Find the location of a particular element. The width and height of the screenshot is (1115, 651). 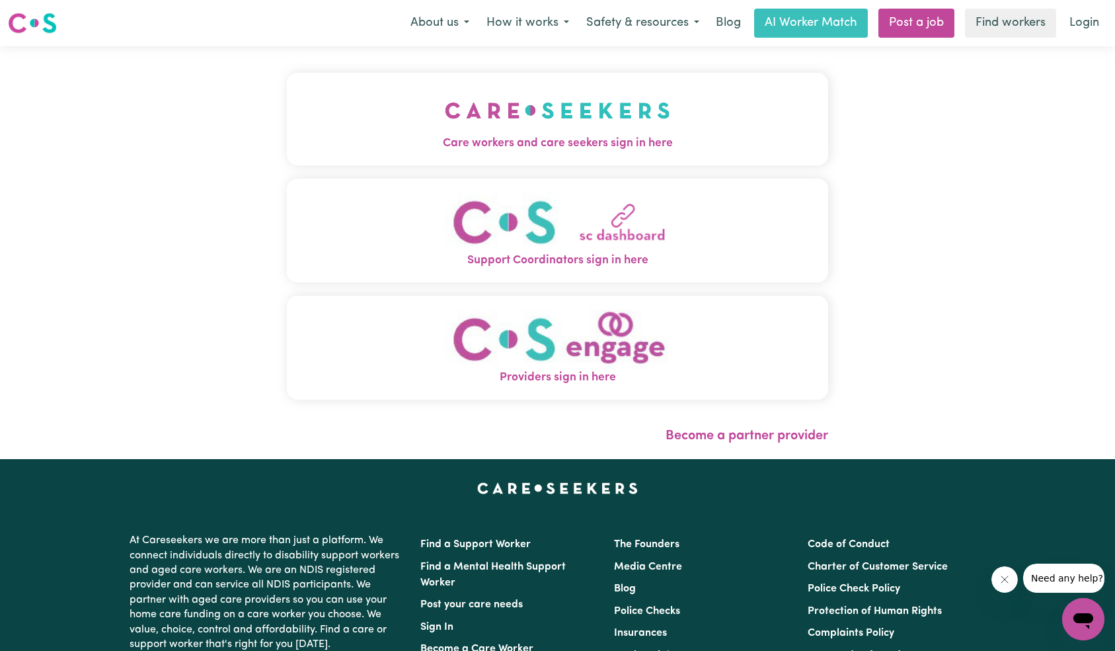

a: Post a job is located at coordinates (916, 23).